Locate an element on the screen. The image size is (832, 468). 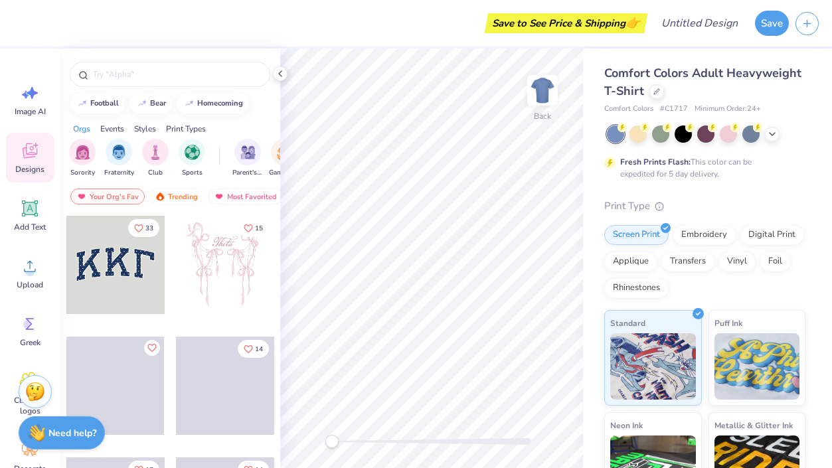
div: homecoming is located at coordinates (220, 103).